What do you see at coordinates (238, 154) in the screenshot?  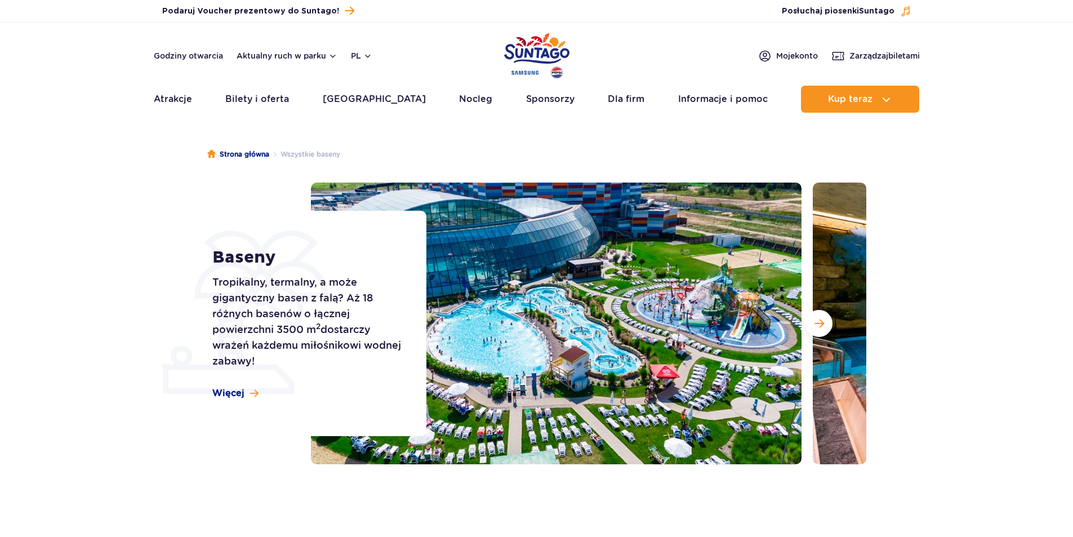 I see `a: Strona główna` at bounding box center [238, 154].